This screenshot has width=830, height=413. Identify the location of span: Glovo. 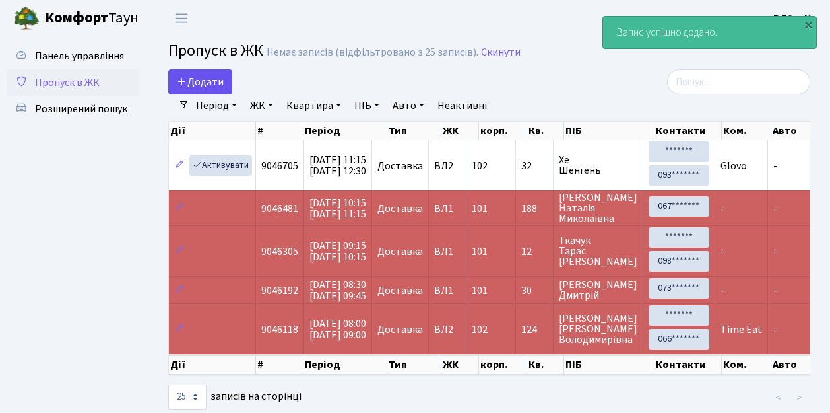
(734, 166).